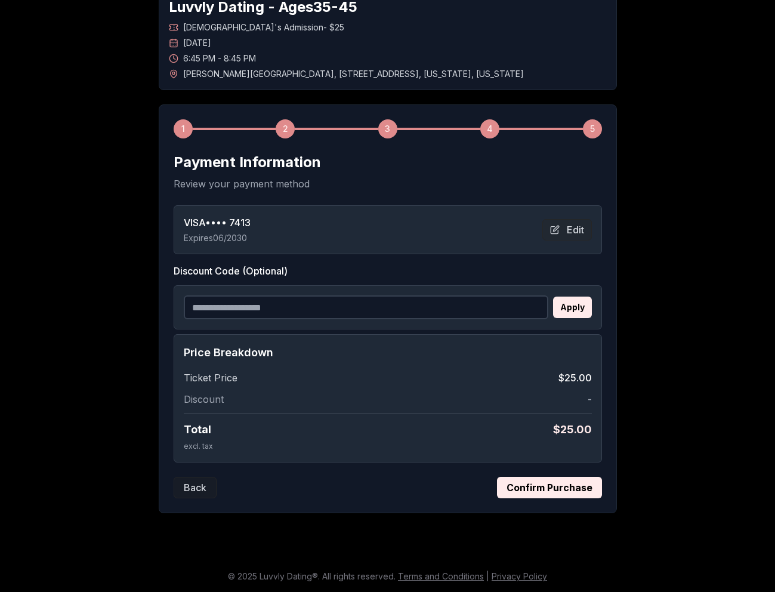 The height and width of the screenshot is (592, 775). I want to click on a: Terms and Conditions, so click(441, 575).